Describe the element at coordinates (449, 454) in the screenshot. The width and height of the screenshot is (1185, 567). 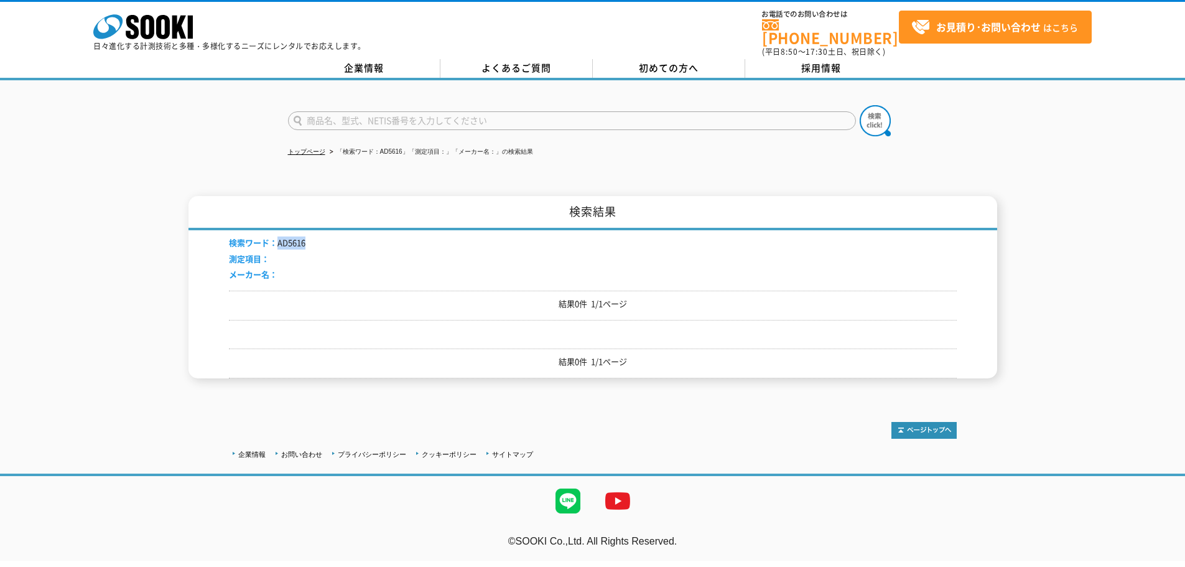
I see `a: クッキーポリシー` at that location.